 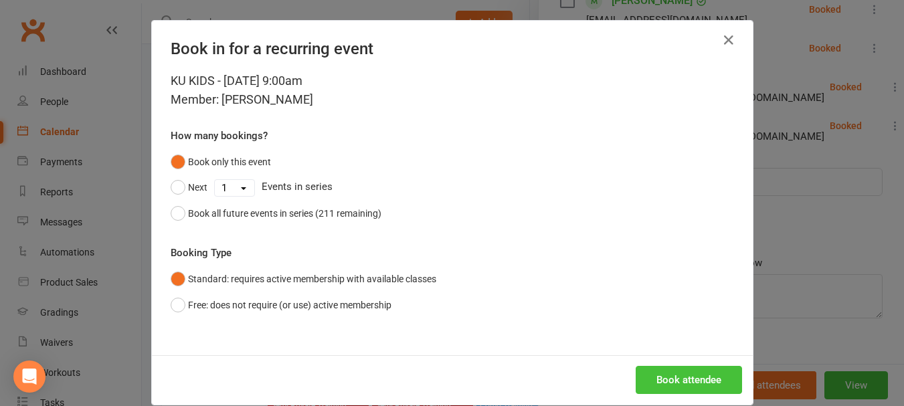 What do you see at coordinates (219, 136) in the screenshot?
I see `label: How many bookings?` at bounding box center [219, 136].